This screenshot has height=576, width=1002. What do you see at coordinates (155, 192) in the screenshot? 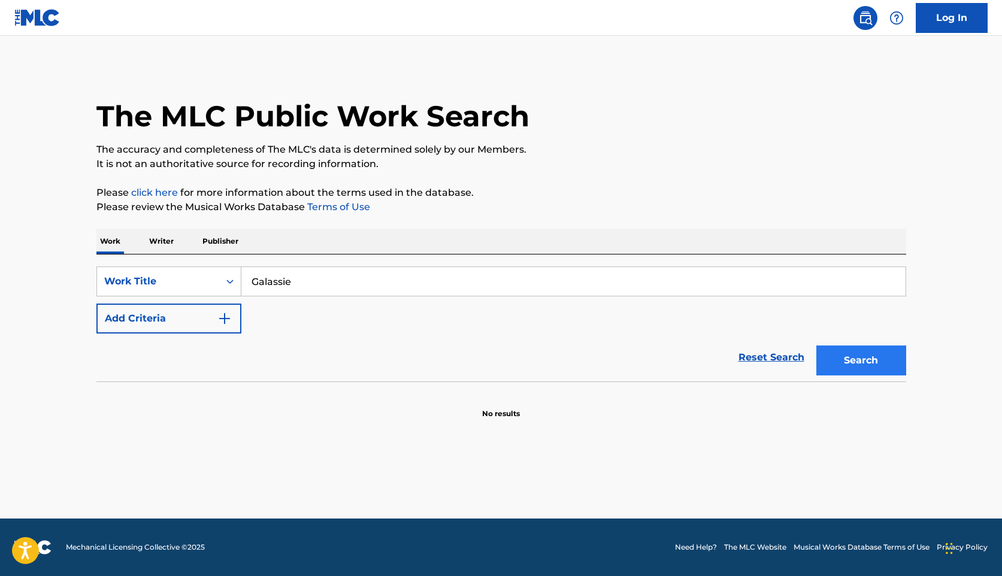
I see `a: click here` at bounding box center [155, 192].